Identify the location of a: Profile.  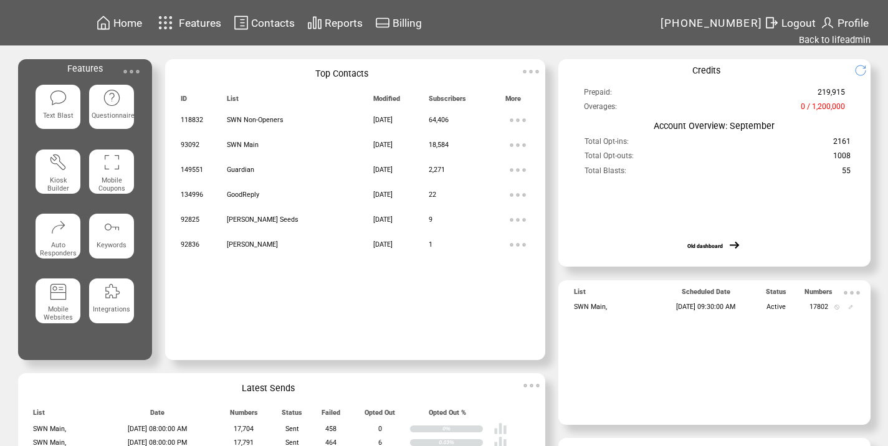
(844, 22).